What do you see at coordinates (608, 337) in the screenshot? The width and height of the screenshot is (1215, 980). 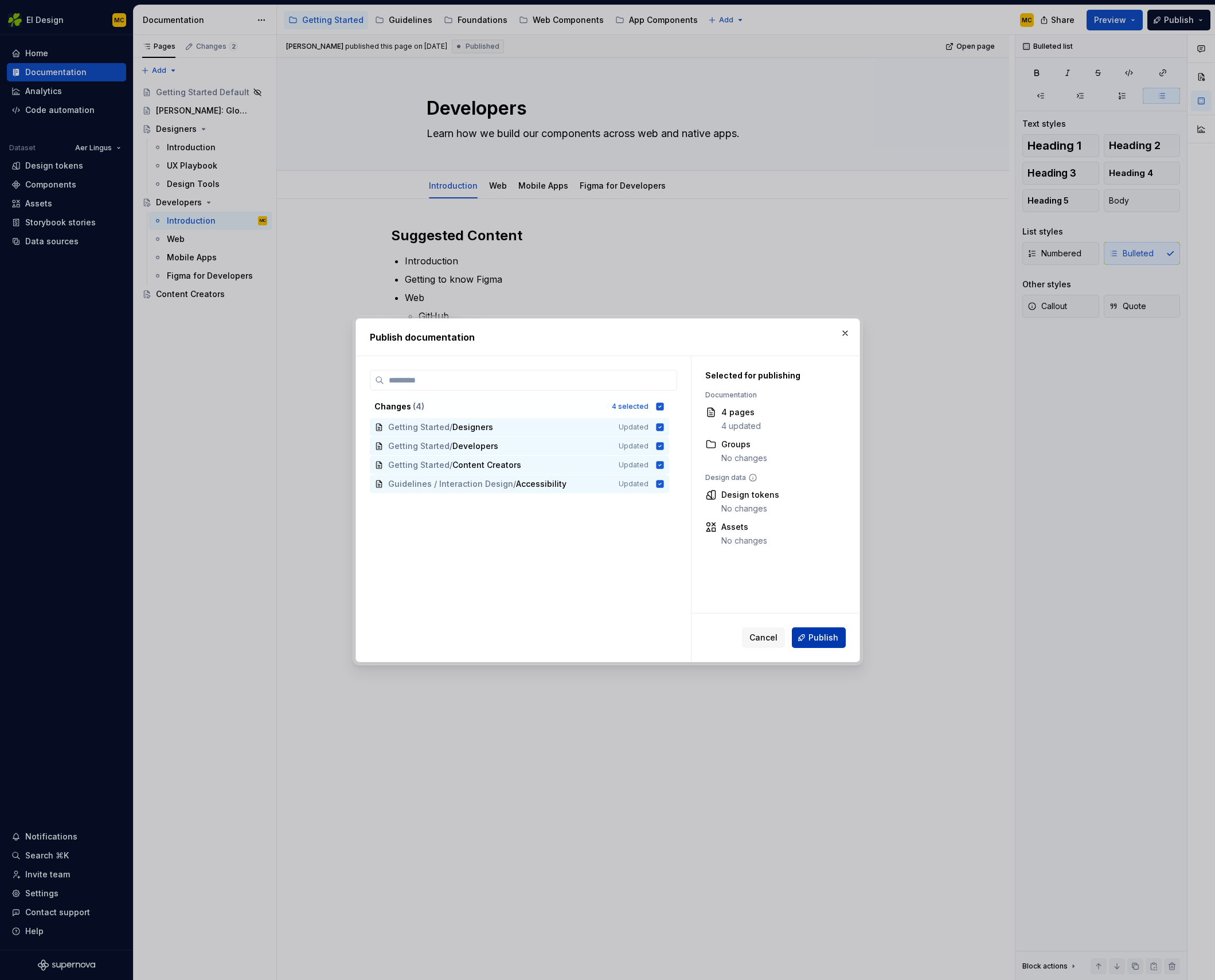 I see `h2: Publish documentation` at bounding box center [608, 337].